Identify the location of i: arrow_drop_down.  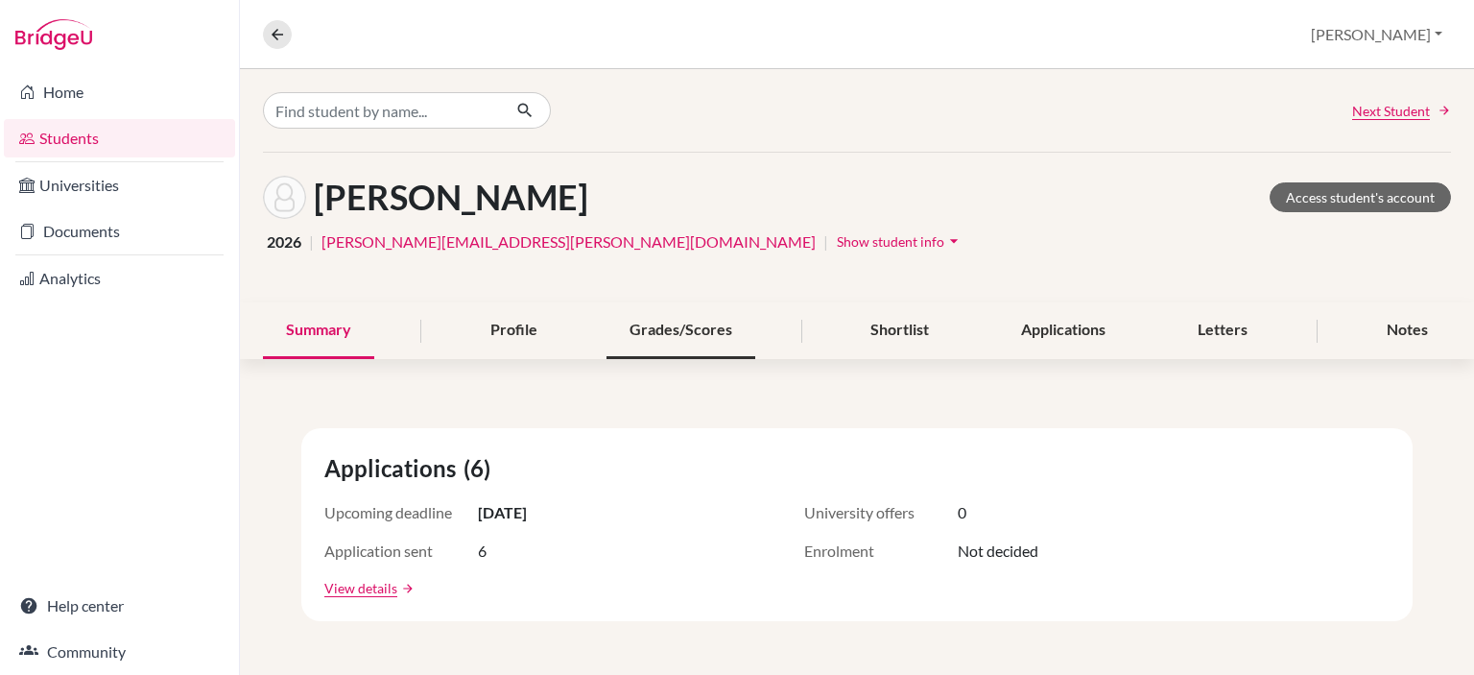
(954, 241).